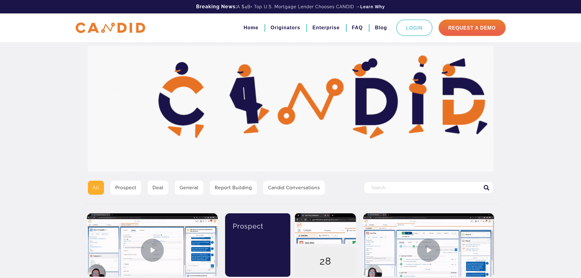  Describe the element at coordinates (189, 187) in the screenshot. I see `a: General` at that location.